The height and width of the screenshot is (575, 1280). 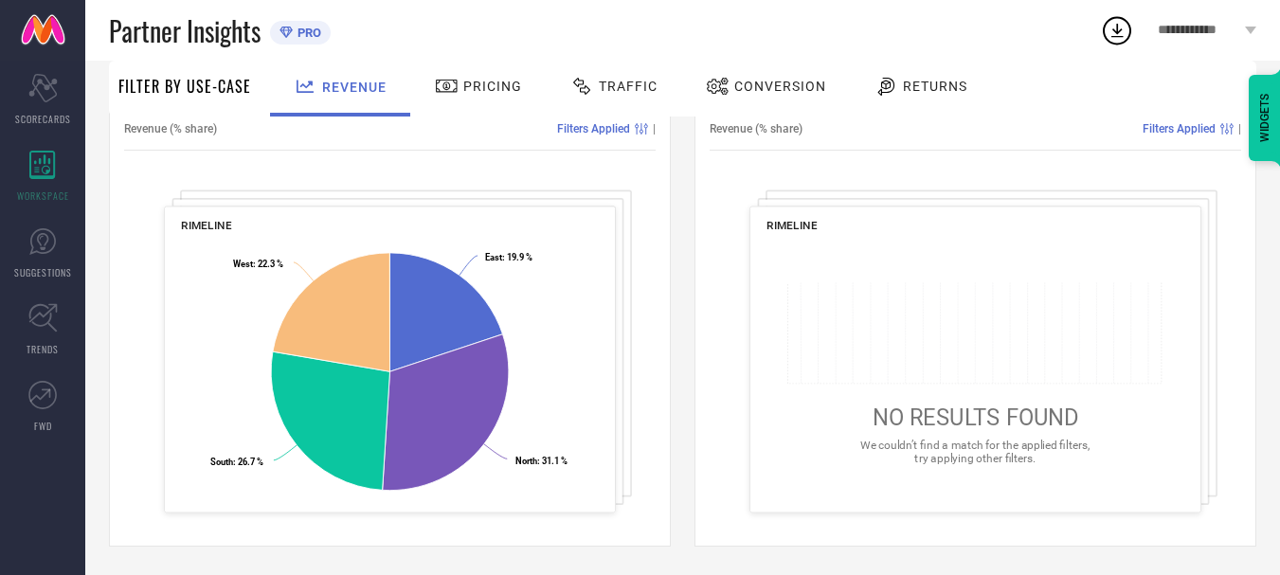 What do you see at coordinates (354, 87) in the screenshot?
I see `span: Revenue` at bounding box center [354, 87].